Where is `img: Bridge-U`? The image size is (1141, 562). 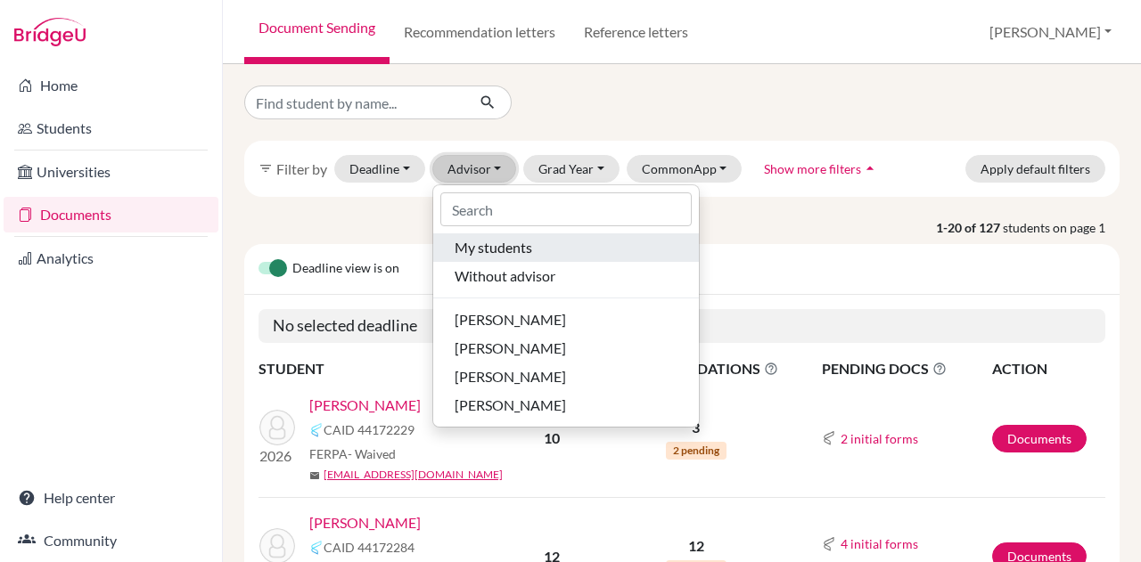
img: Bridge-U is located at coordinates (50, 32).